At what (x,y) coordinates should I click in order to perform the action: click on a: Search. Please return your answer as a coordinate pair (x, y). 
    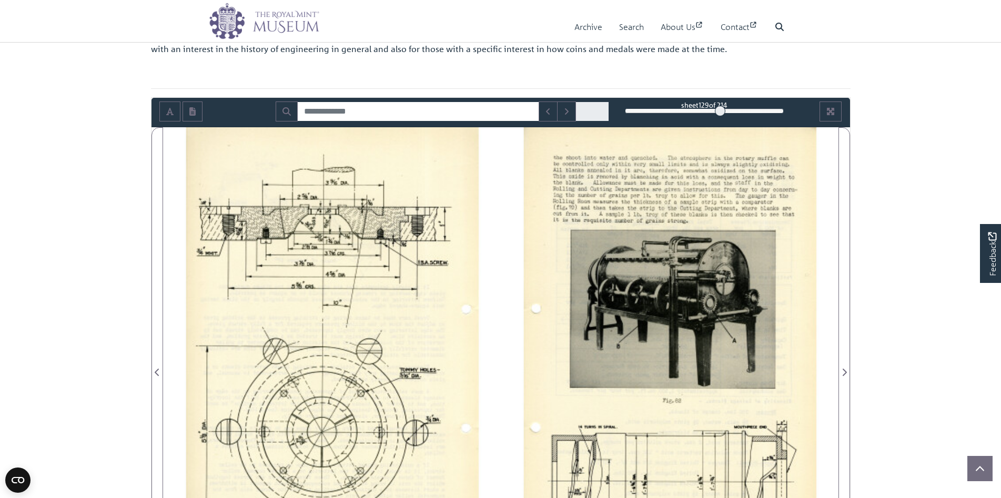
    Looking at the image, I should click on (631, 27).